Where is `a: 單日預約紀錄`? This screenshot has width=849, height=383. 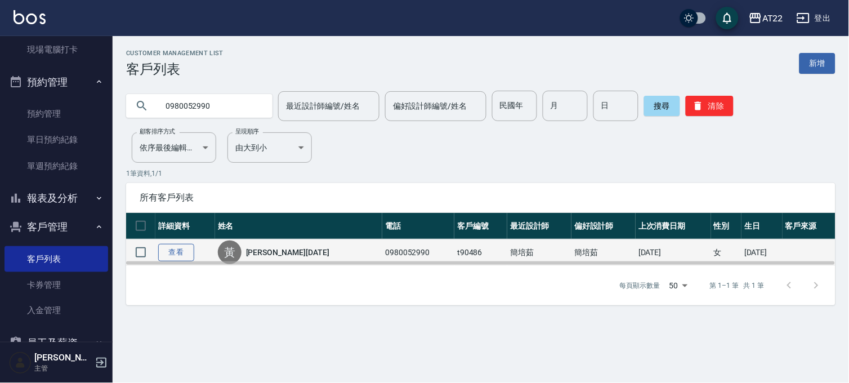
a: 單日預約紀錄 is located at coordinates (56, 140).